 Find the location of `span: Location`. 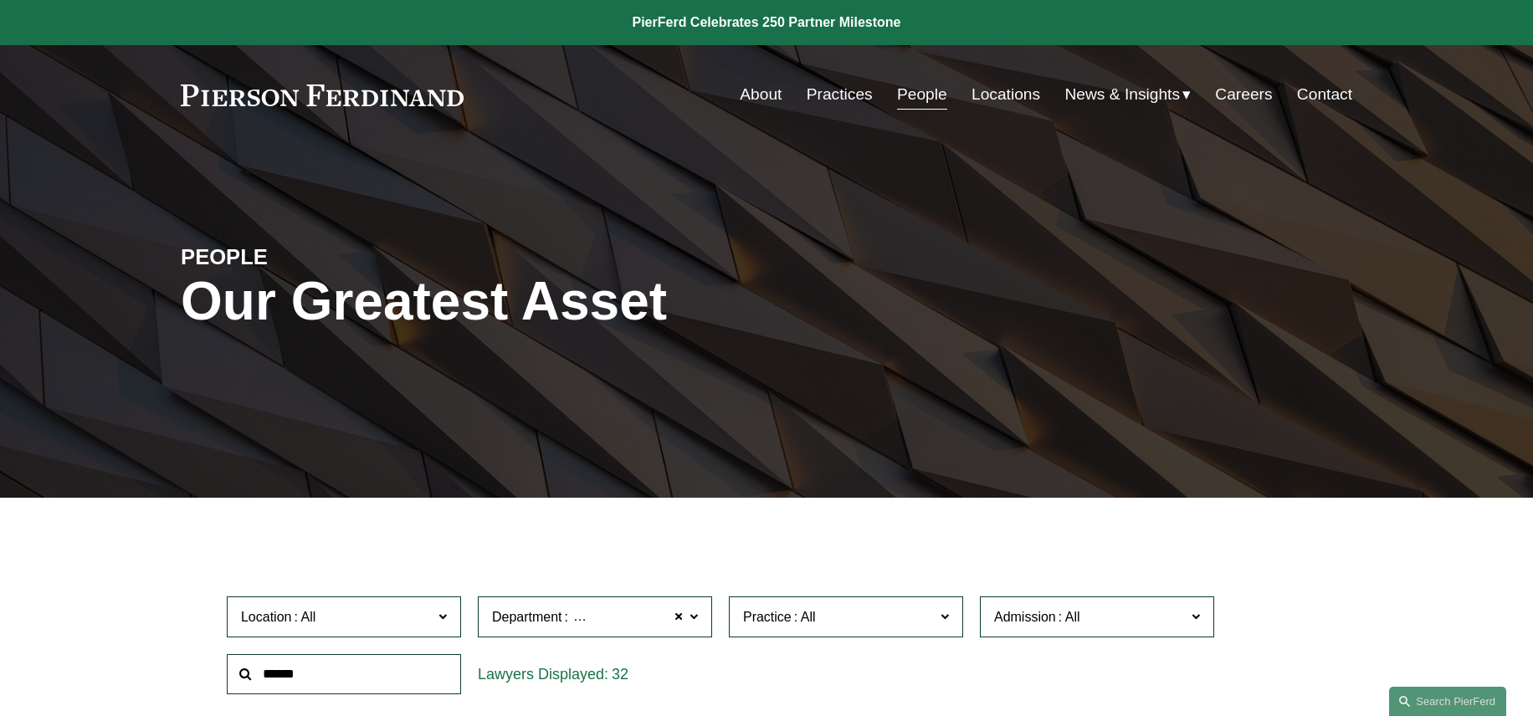

span: Location is located at coordinates (266, 617).